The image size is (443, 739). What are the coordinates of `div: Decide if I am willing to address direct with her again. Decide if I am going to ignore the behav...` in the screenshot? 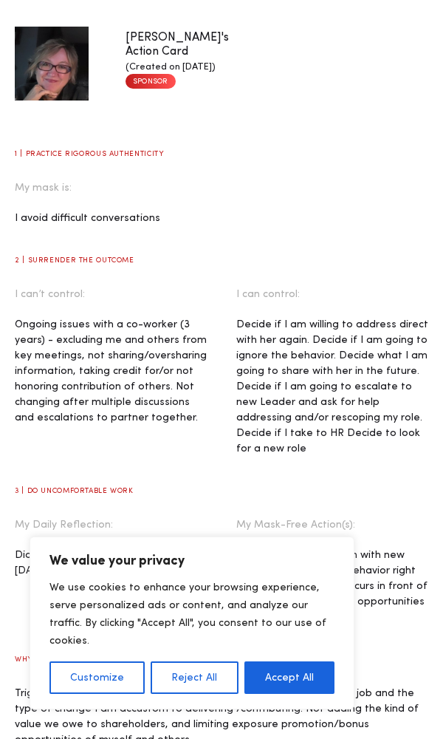 It's located at (332, 386).